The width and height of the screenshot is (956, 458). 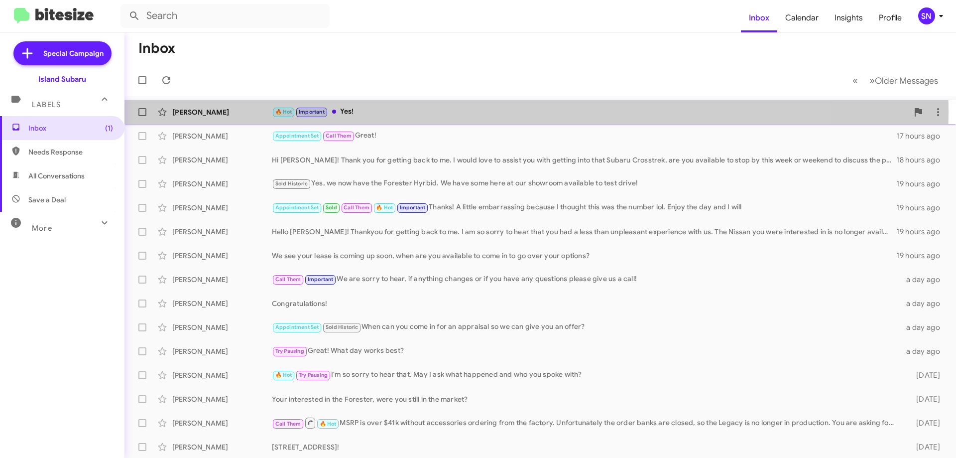 I want to click on div: Great! What day works best?, so click(x=586, y=351).